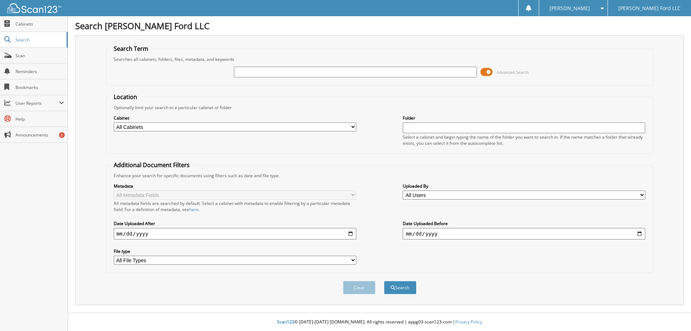 Image resolution: width=691 pixels, height=331 pixels. What do you see at coordinates (235, 186) in the screenshot?
I see `label: Metadata` at bounding box center [235, 186].